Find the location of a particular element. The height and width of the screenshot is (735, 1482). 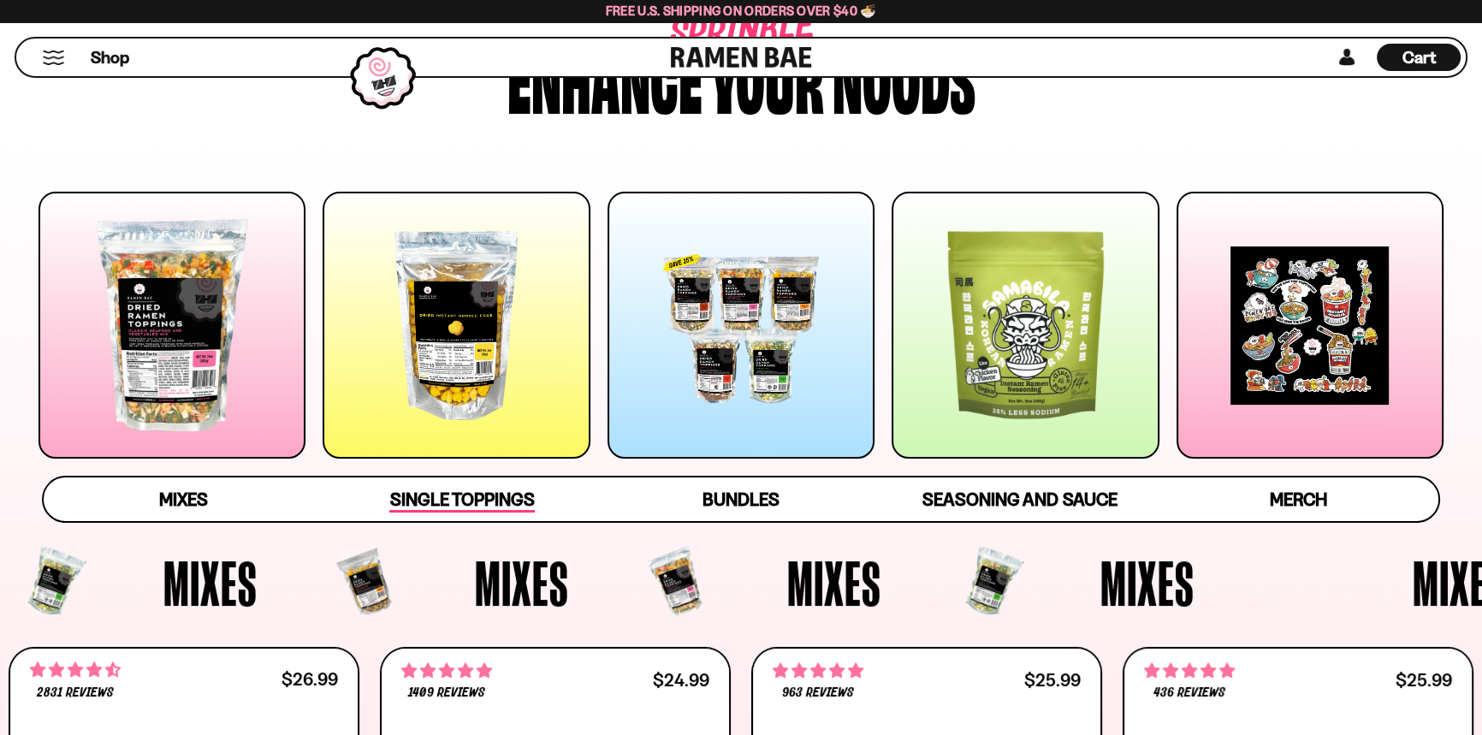

div: Enhance is located at coordinates (605, 76).